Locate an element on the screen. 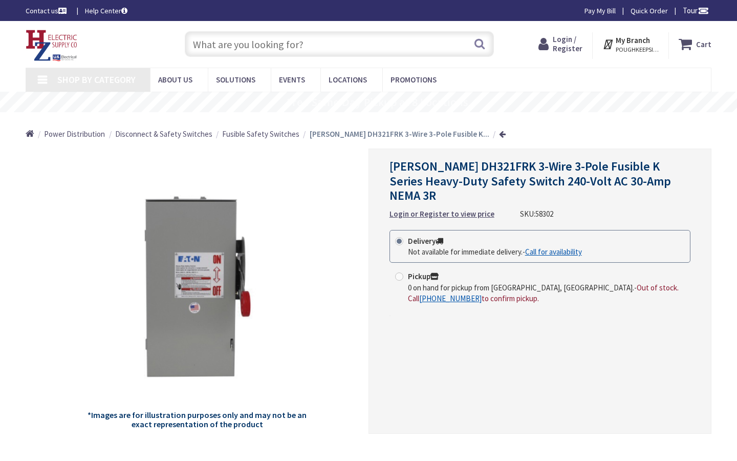 The height and width of the screenshot is (461, 737). span: Promotions is located at coordinates (414, 79).